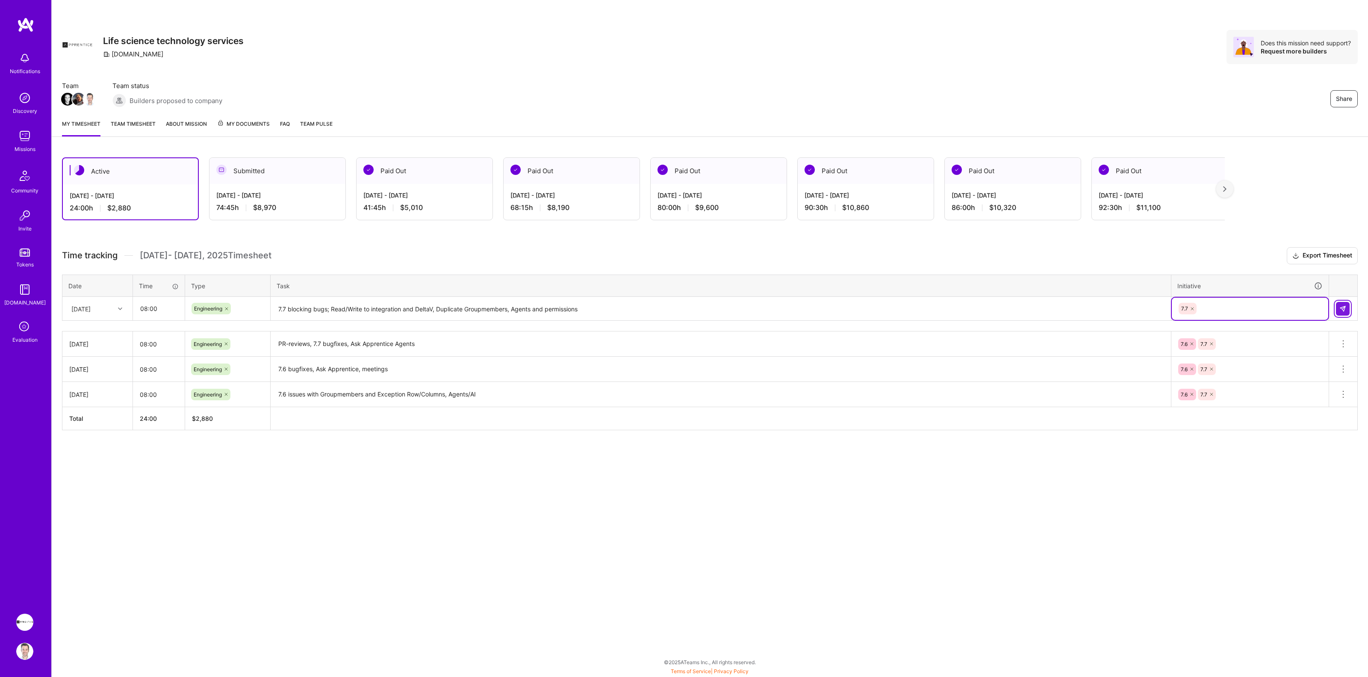 Image resolution: width=1368 pixels, height=677 pixels. I want to click on th: Type, so click(228, 286).